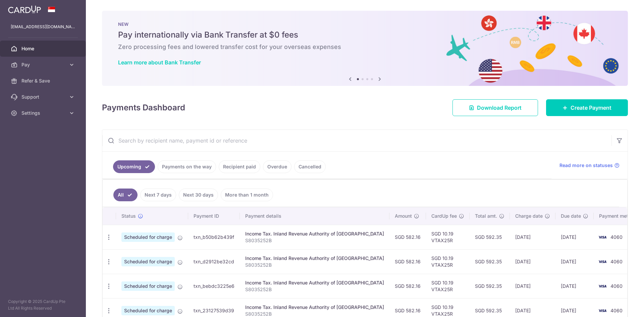 This screenshot has width=644, height=317. Describe the element at coordinates (357, 141) in the screenshot. I see `input: Search by recipient name, payment id or reference` at that location.